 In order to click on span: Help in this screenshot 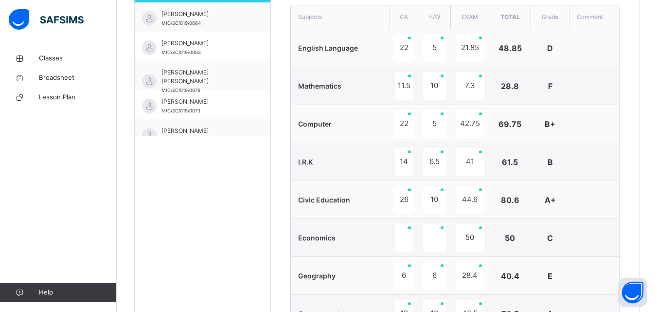, I will do `click(77, 292)`.